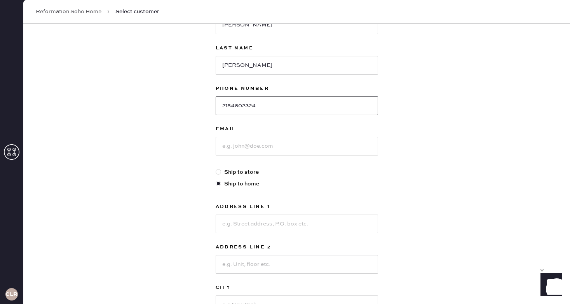  I want to click on label: Address Line 2, so click(297, 247).